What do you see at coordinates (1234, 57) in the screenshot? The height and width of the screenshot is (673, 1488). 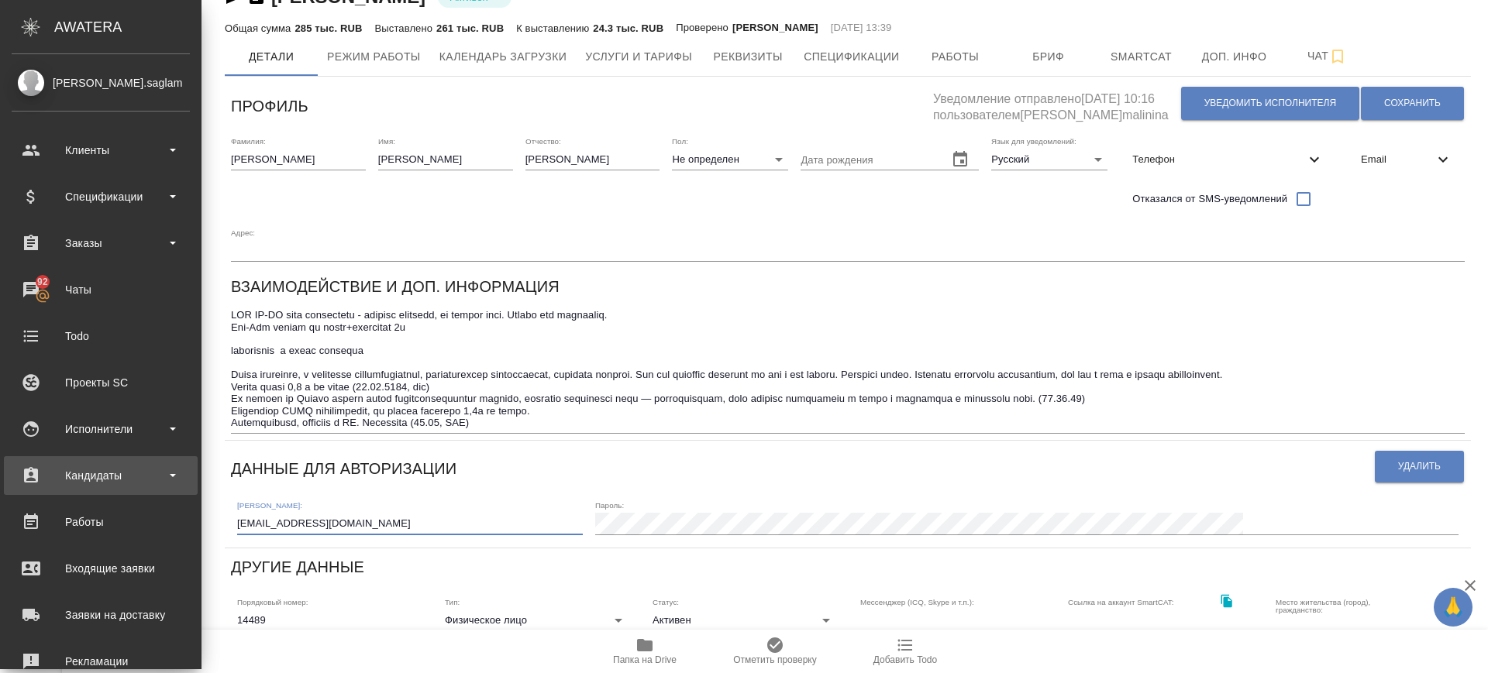 I see `span: Доп. инфо` at bounding box center [1234, 57].